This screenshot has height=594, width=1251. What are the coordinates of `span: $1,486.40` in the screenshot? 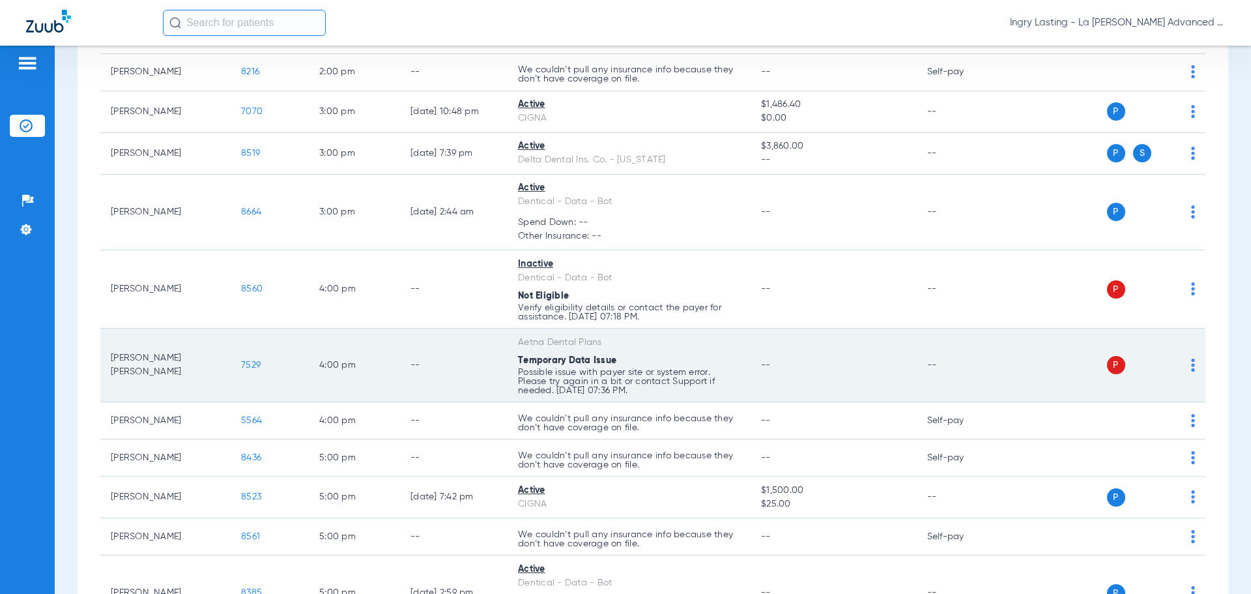 It's located at (833, 104).